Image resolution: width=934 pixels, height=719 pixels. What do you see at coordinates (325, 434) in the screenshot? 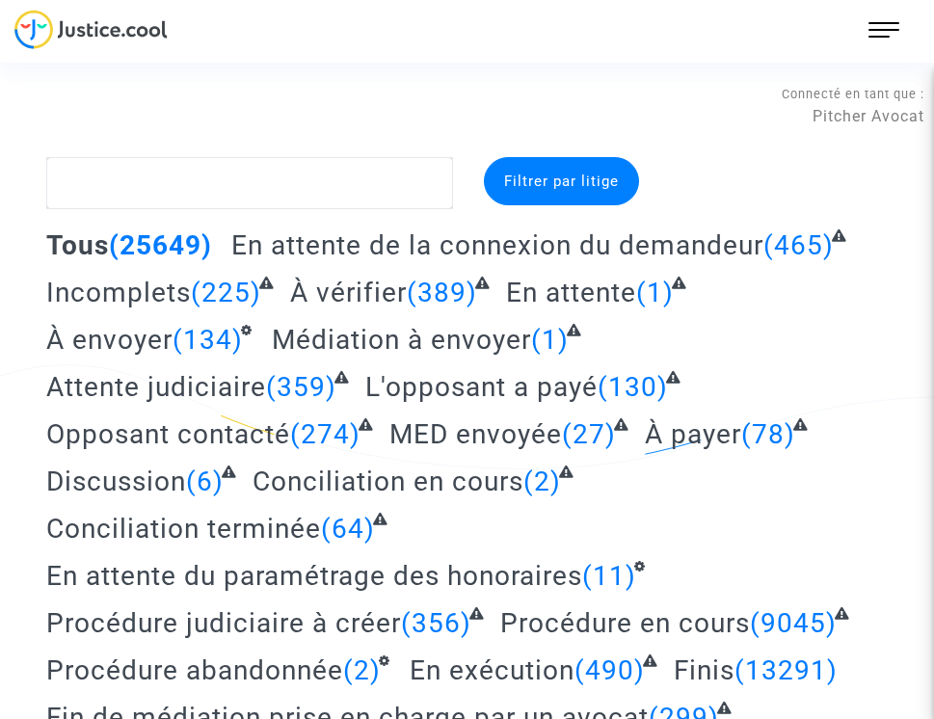
I see `span: (274)` at bounding box center [325, 434].